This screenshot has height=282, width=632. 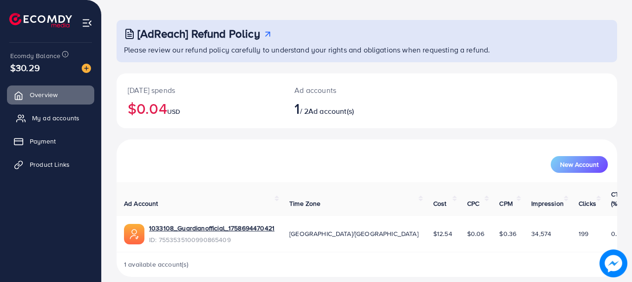 I want to click on span: My ad accounts, so click(x=56, y=118).